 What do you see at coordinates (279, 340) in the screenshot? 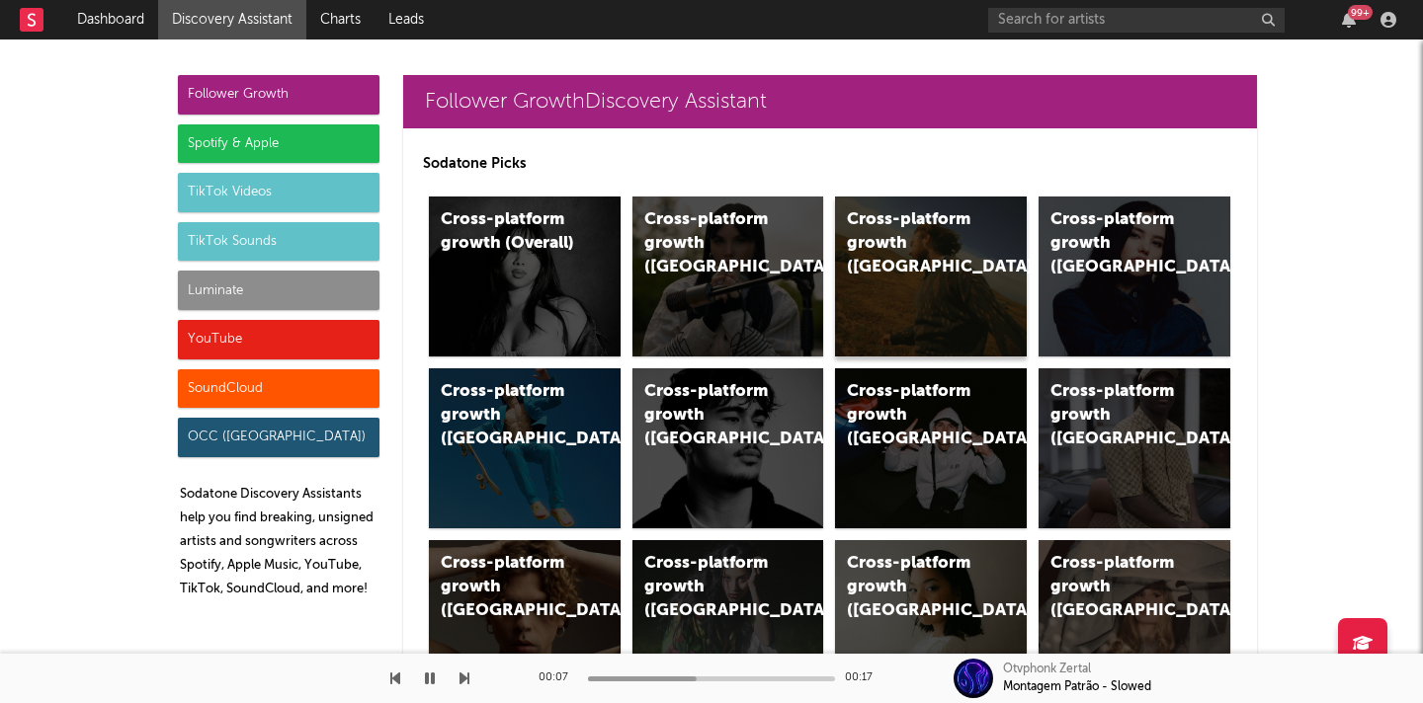
I see `div: YouTube` at bounding box center [279, 340].